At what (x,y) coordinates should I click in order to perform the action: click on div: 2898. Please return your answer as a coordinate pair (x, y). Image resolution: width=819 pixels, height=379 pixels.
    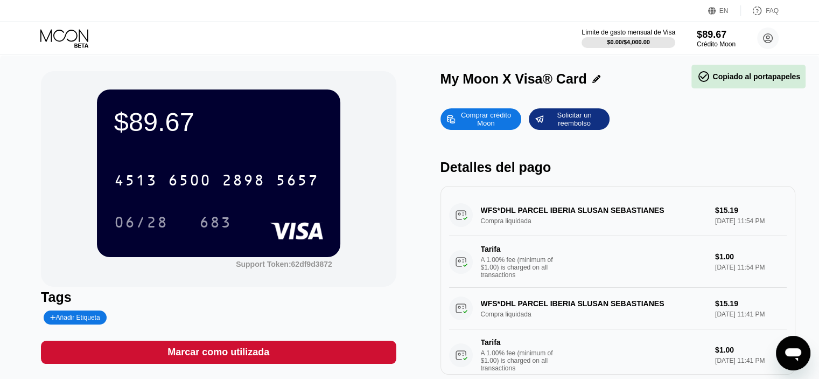
    Looking at the image, I should click on (243, 182).